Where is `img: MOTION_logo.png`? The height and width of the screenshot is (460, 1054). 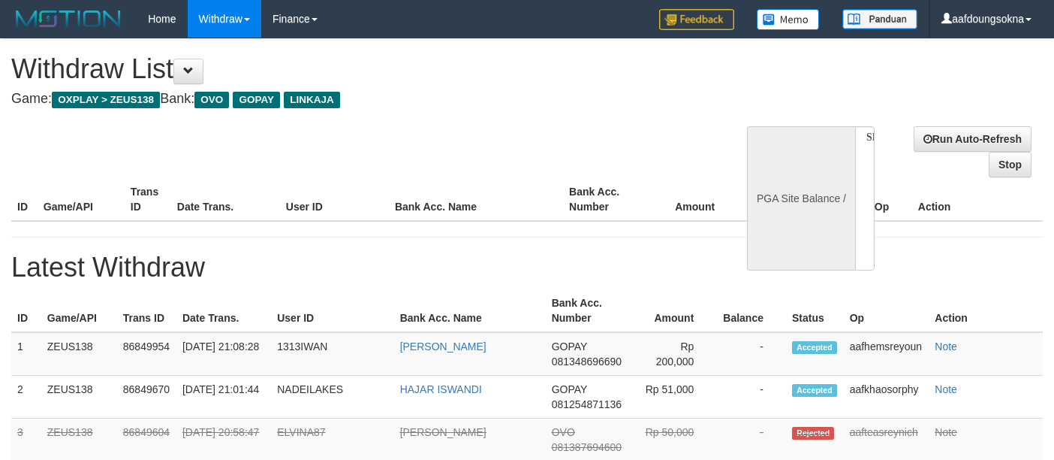
img: MOTION_logo.png is located at coordinates (68, 19).